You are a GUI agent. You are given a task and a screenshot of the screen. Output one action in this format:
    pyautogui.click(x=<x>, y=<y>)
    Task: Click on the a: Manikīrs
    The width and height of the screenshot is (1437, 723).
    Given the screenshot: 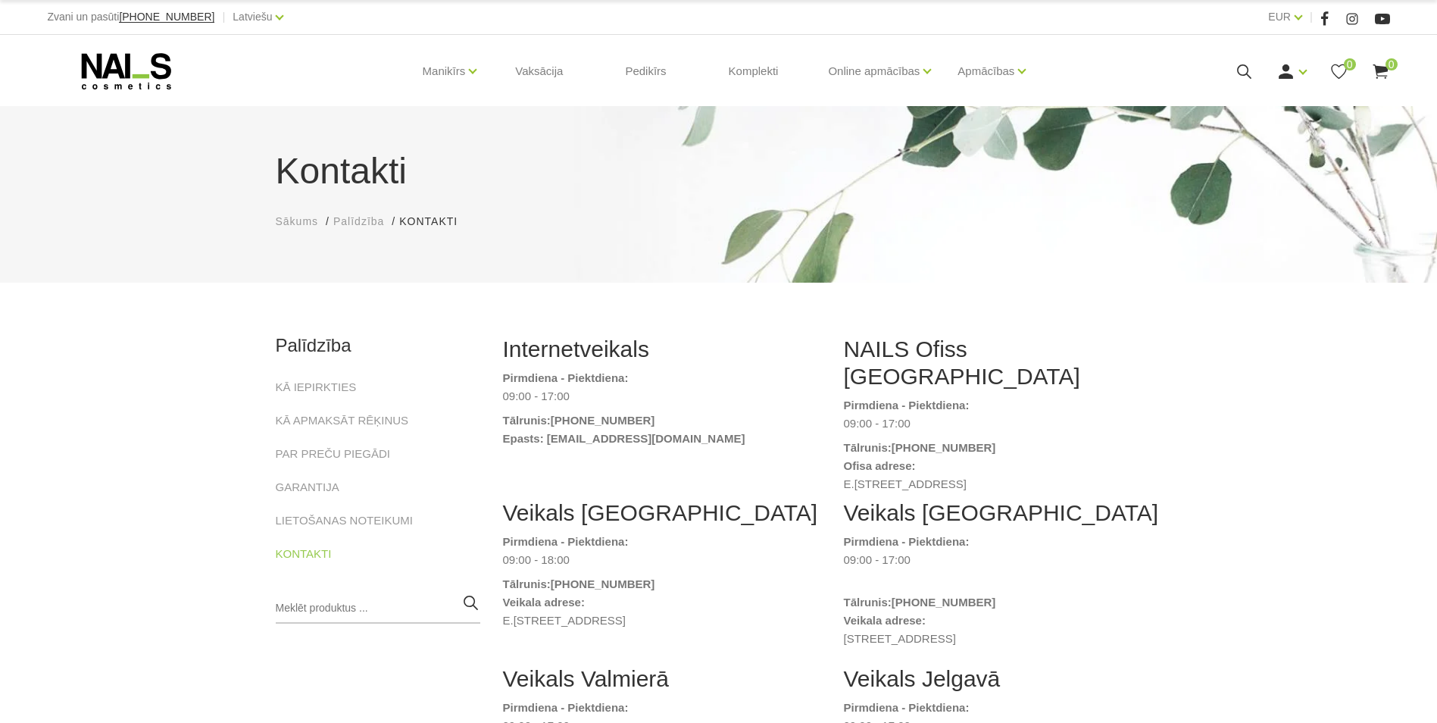 What is the action you would take?
    pyautogui.click(x=444, y=71)
    